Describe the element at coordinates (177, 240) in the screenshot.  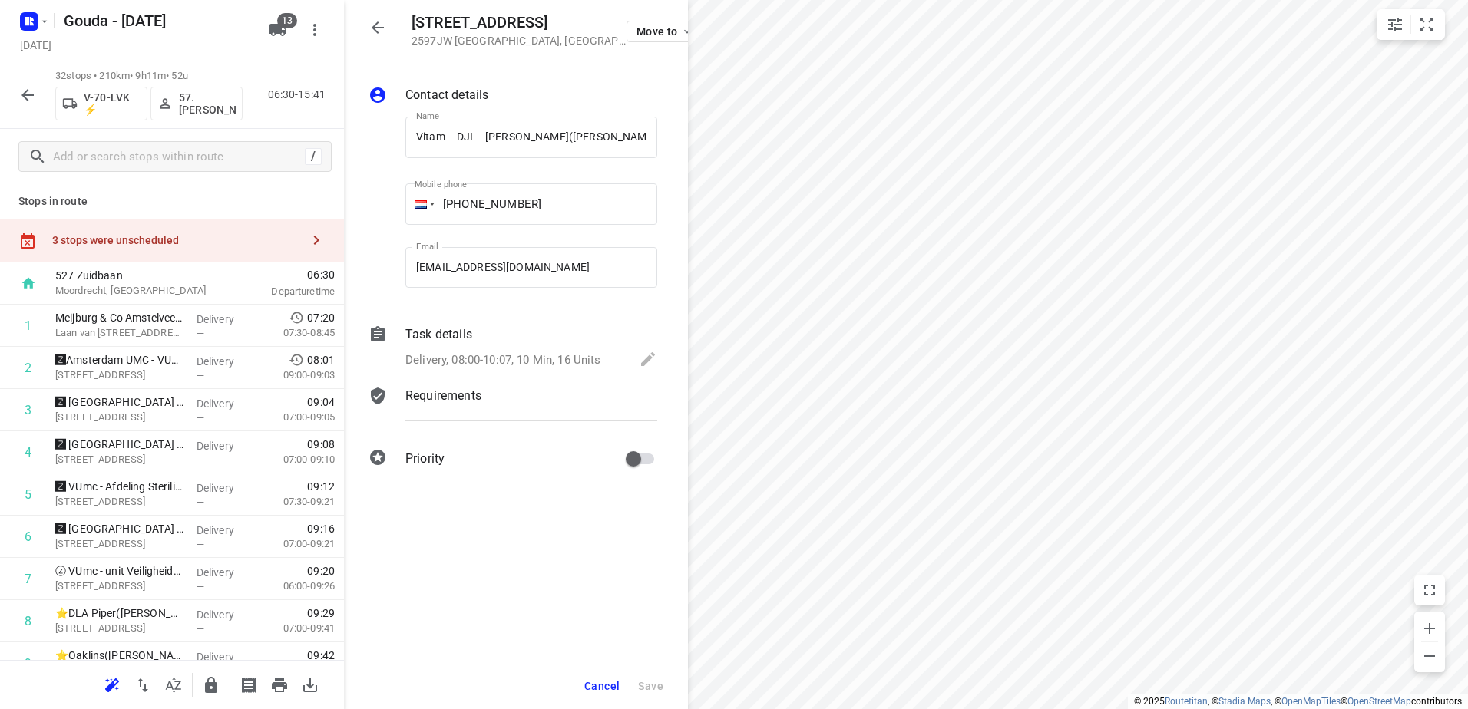
I see `div: 3 stops were unscheduled` at that location.